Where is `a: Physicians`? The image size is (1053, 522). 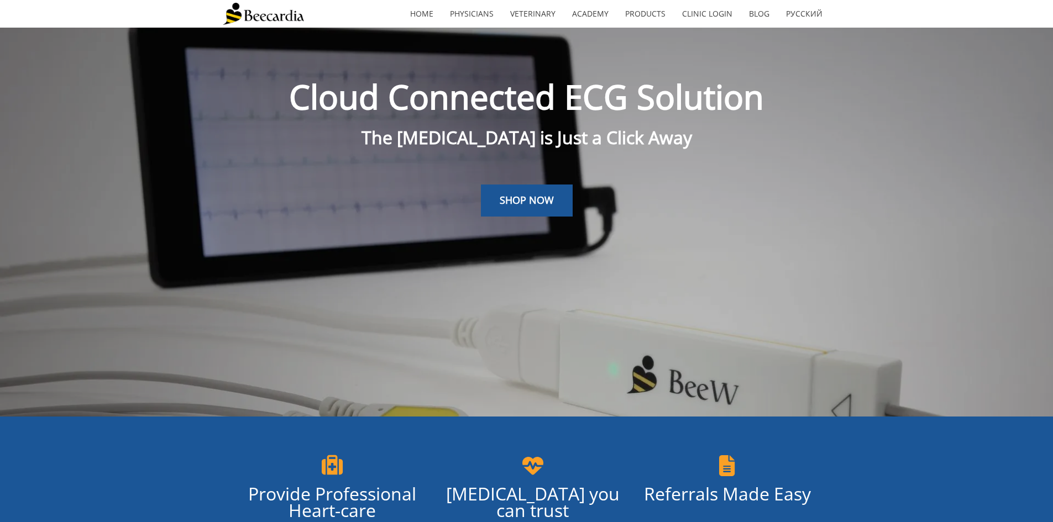
a: Physicians is located at coordinates (472, 14).